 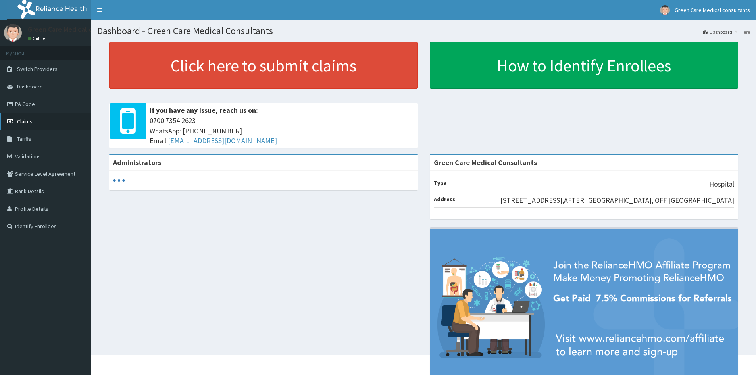 I want to click on a: Online, so click(x=37, y=38).